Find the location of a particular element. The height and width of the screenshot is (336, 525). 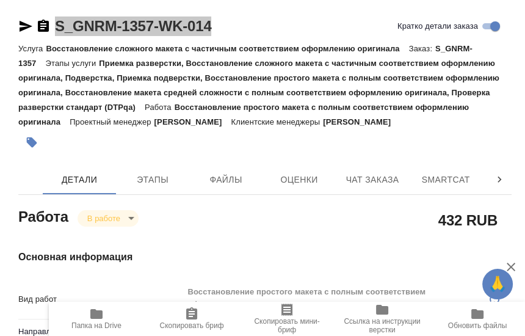

p: Клиентские менеджеры is located at coordinates (277, 122).